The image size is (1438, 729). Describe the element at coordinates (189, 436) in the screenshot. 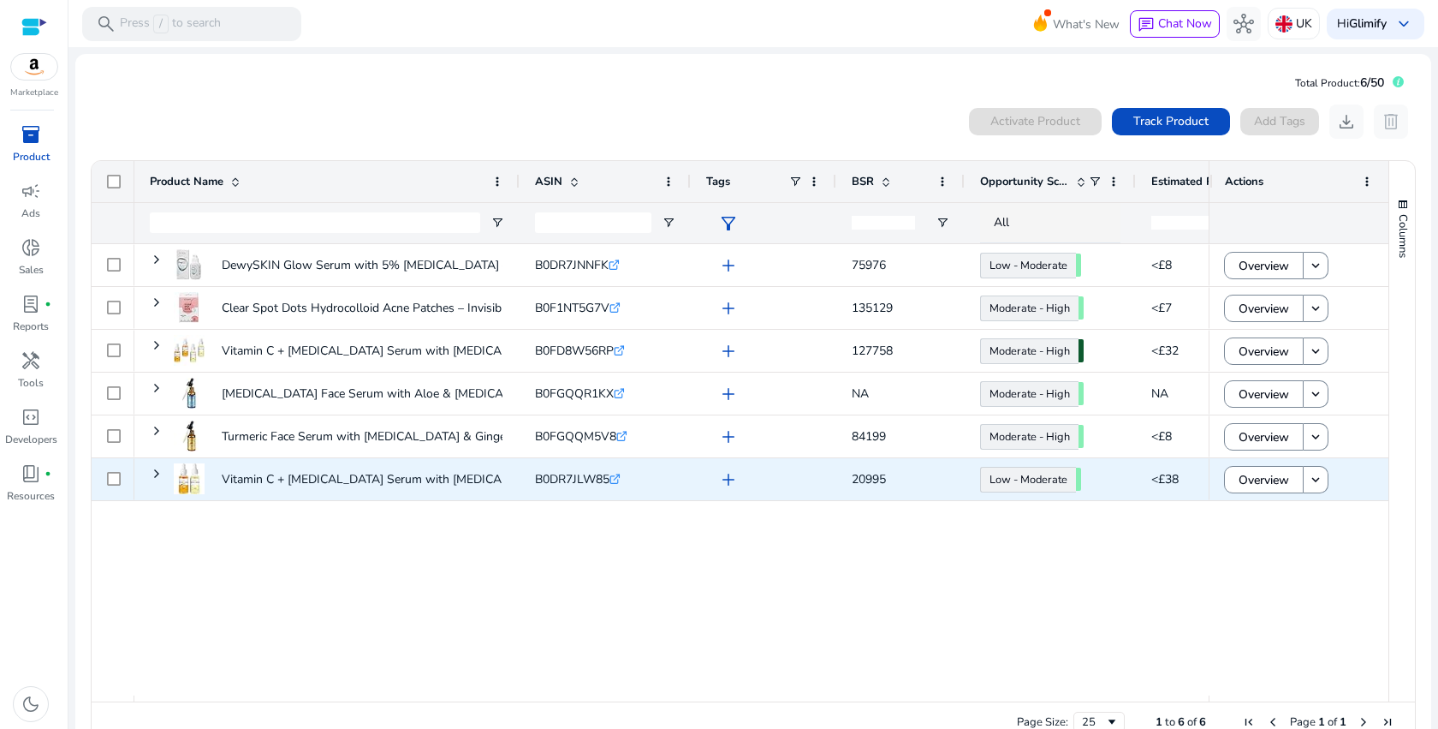

I see `img: 31Ullvn4XiL._AC_US40_.jpg` at that location.